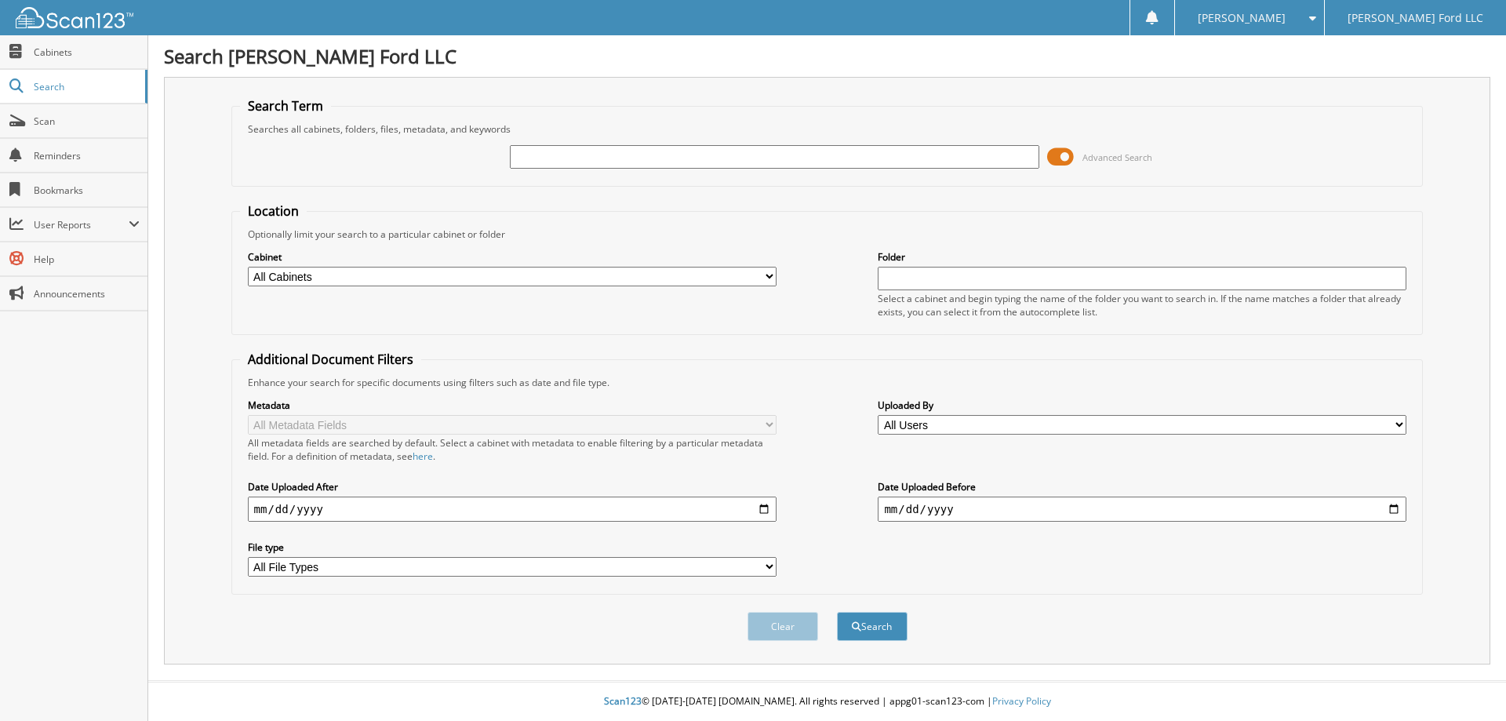 This screenshot has width=1506, height=721. I want to click on span: Cabinets, so click(86, 52).